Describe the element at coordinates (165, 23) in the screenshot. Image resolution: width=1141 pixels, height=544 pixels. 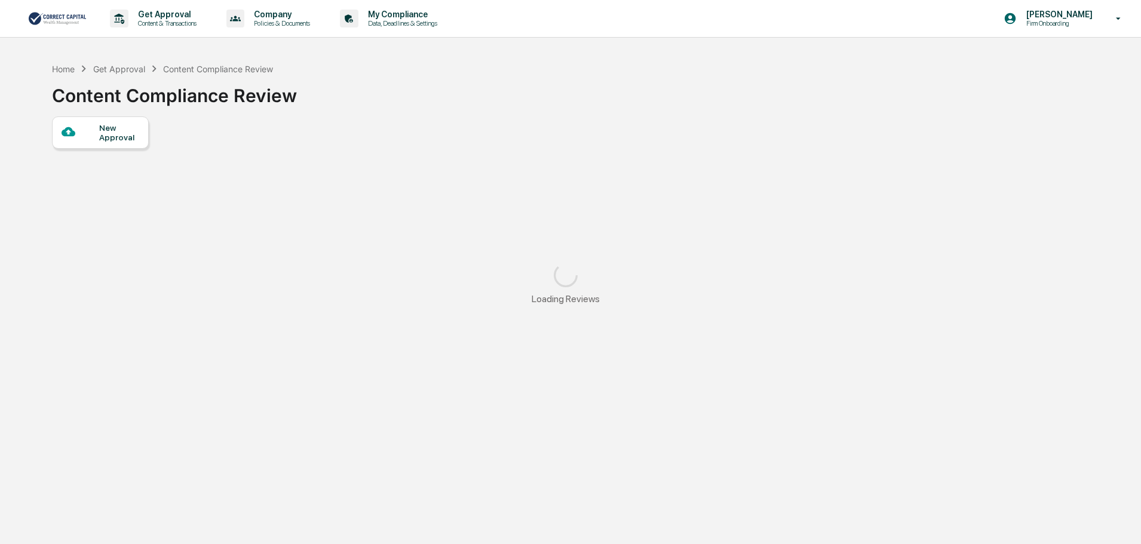
I see `p: Content & Transactions` at that location.